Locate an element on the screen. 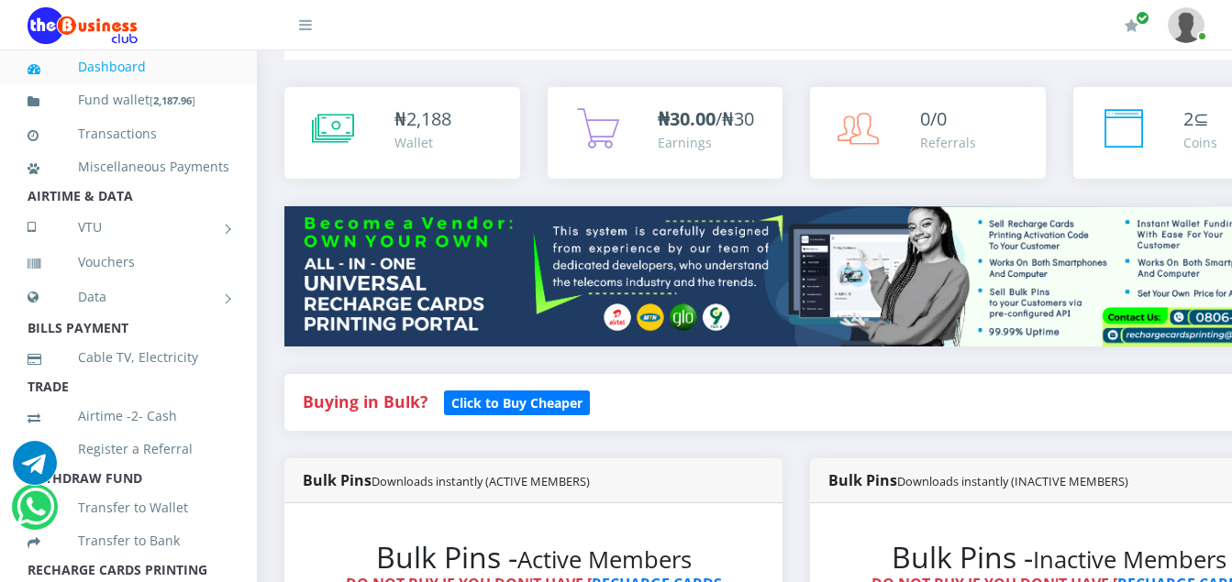  a: VTU is located at coordinates (128, 227).